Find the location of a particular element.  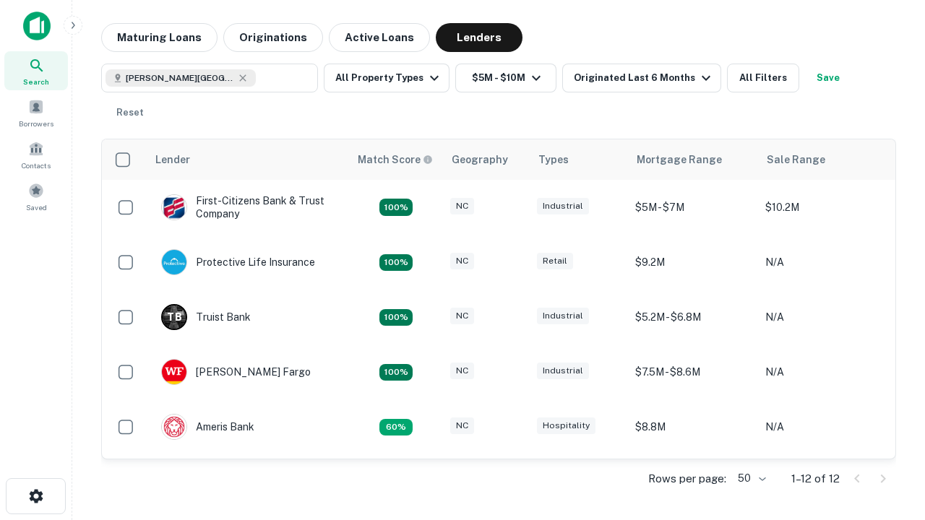

div: Protective Life Insurance is located at coordinates (238, 262).